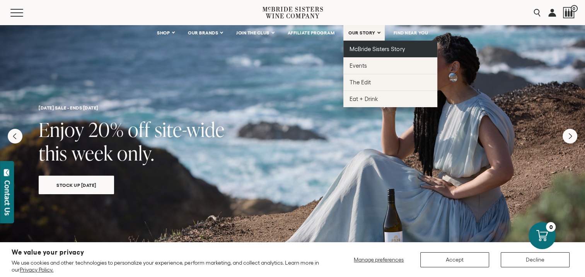 The image size is (585, 277). Describe the element at coordinates (364, 99) in the screenshot. I see `span: Eat + Drink` at that location.